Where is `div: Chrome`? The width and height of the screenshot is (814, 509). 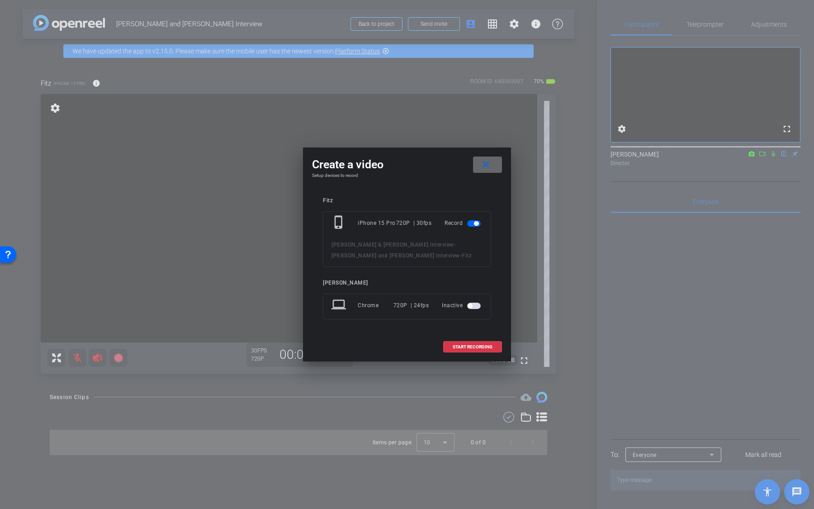
div: Chrome is located at coordinates (375, 305).